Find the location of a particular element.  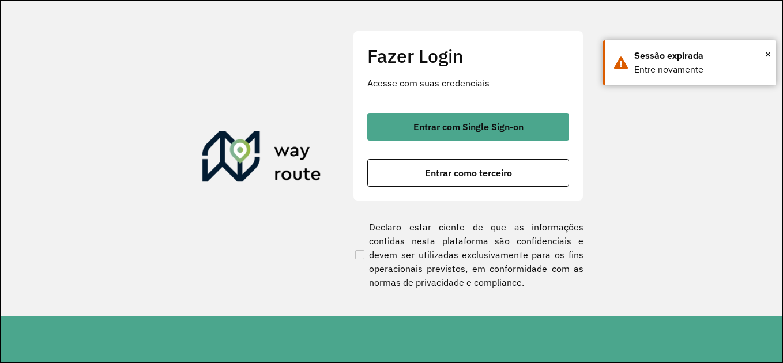

span: Entrar como terceiro is located at coordinates (468, 173).